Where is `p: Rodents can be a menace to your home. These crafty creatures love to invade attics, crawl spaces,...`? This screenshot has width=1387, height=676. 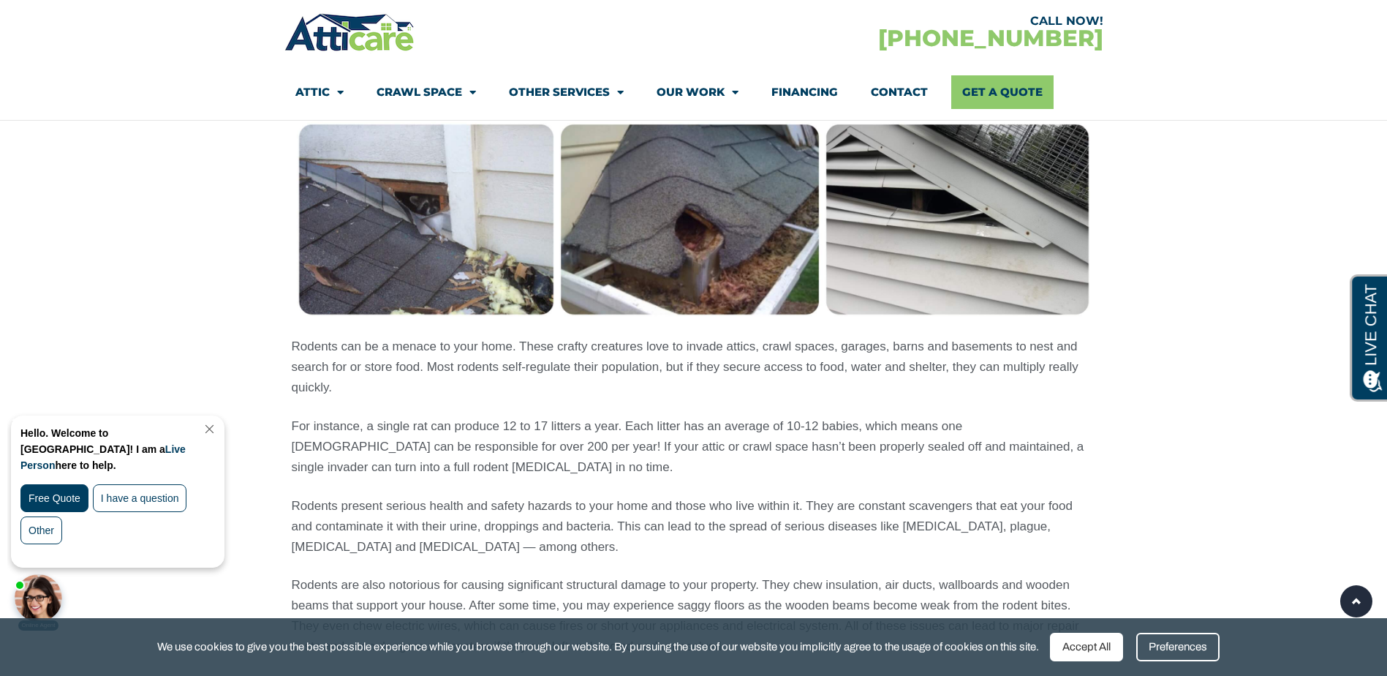
p: Rodents can be a menace to your home. These crafty creatures love to invade attics, crawl spaces,... is located at coordinates (694, 367).